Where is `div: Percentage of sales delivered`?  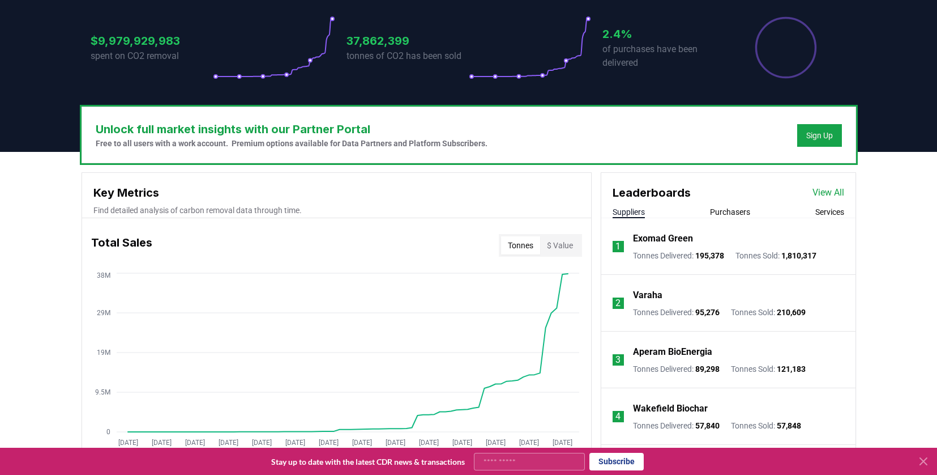
div: Percentage of sales delivered is located at coordinates (786, 48).